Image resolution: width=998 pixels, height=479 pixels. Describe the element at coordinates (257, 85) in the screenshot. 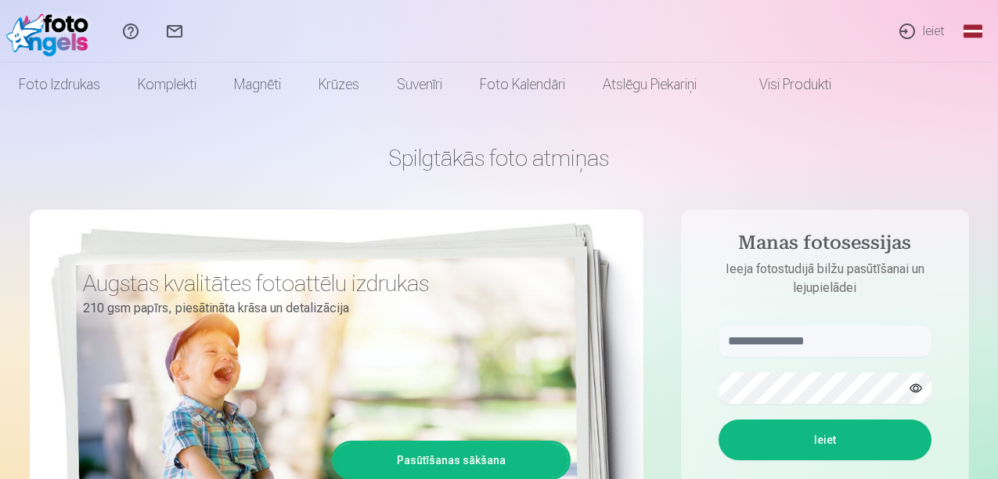

I see `a: Magnēti` at that location.